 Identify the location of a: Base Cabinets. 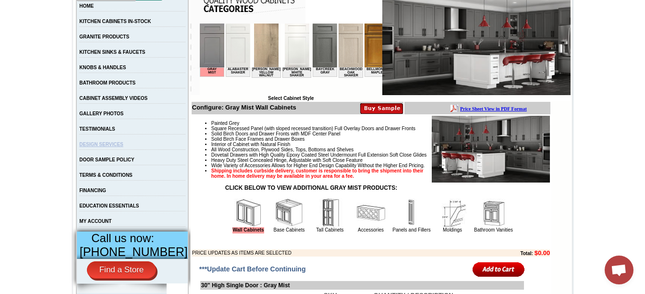
(289, 229).